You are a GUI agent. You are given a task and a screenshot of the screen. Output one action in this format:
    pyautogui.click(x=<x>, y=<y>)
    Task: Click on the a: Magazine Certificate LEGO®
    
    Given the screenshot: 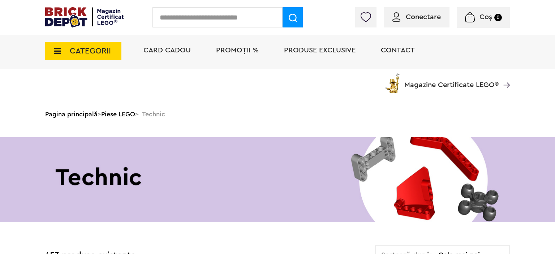 What is the action you would take?
    pyautogui.click(x=504, y=76)
    